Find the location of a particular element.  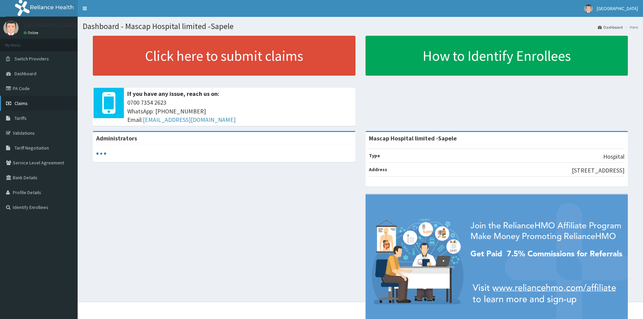

a: How to Identify Enrollees is located at coordinates (497, 56).